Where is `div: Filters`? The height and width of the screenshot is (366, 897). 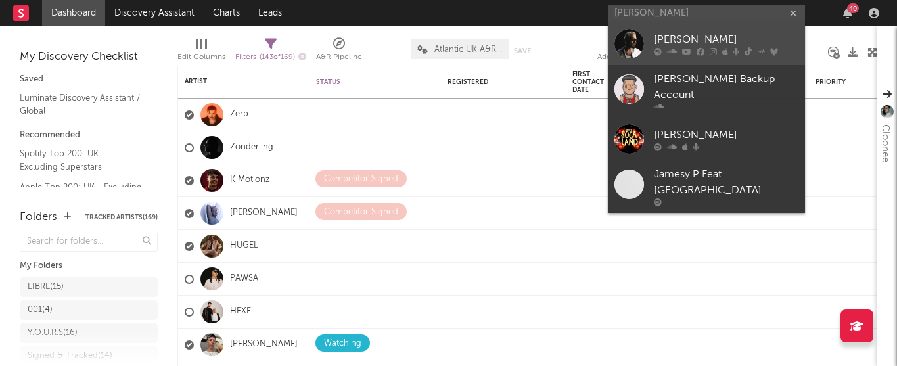 div: Filters is located at coordinates (271, 57).